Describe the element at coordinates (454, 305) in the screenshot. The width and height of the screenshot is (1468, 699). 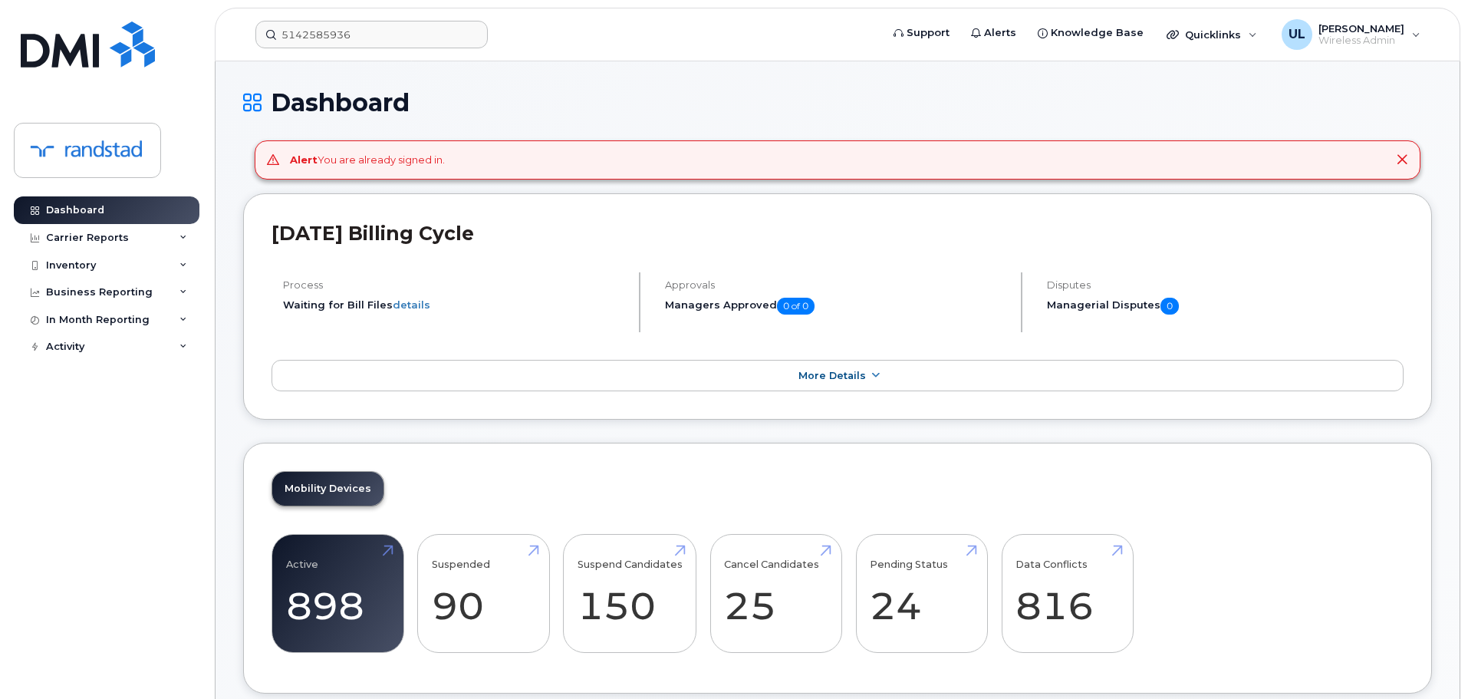
I see `li: Waiting for Bill Files` at that location.